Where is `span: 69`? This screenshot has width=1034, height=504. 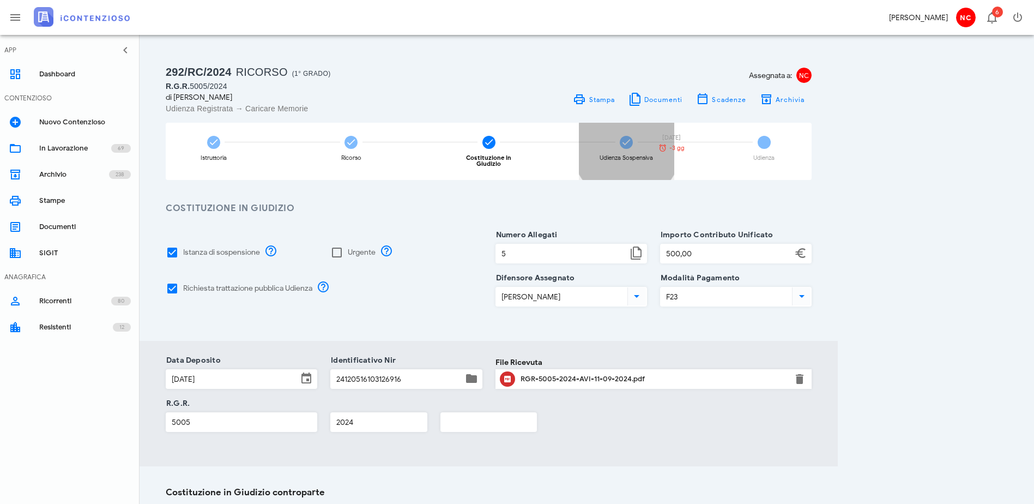 span: 69 is located at coordinates (121, 148).